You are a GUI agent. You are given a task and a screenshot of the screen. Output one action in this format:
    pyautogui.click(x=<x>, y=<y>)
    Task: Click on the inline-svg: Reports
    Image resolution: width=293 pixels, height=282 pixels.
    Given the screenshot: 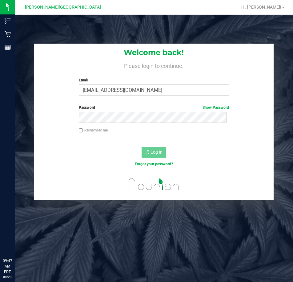 What is the action you would take?
    pyautogui.click(x=8, y=47)
    